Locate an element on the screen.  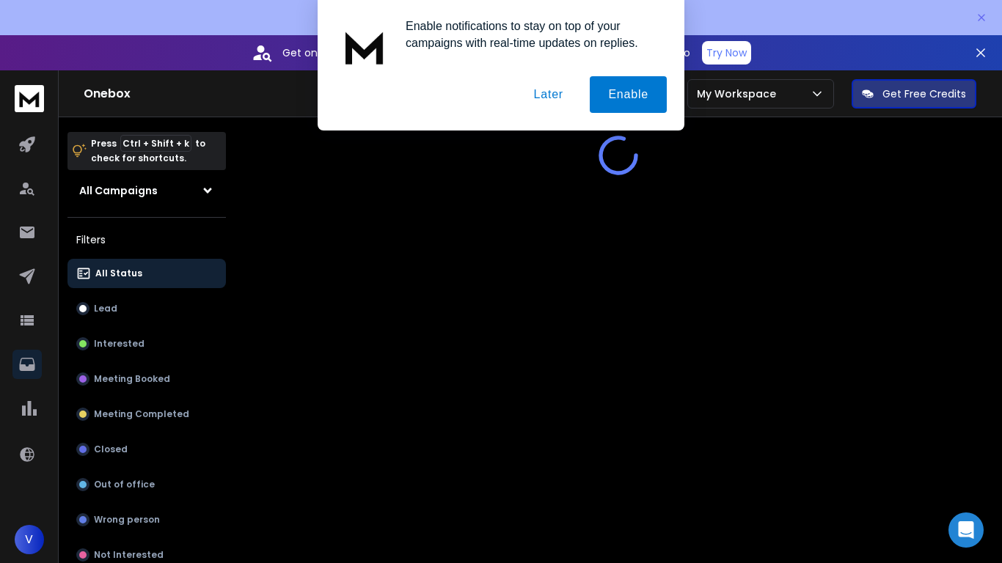
button: Interested is located at coordinates (147, 344).